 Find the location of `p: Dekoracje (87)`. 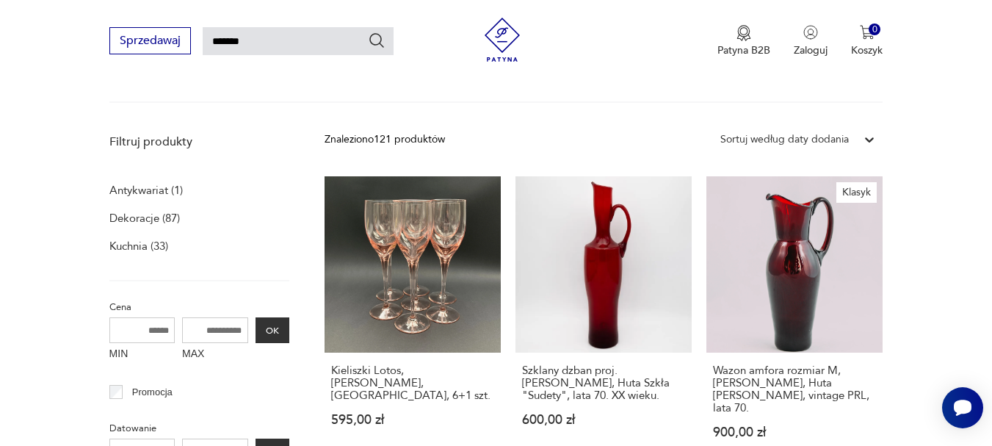

p: Dekoracje (87) is located at coordinates (145, 218).